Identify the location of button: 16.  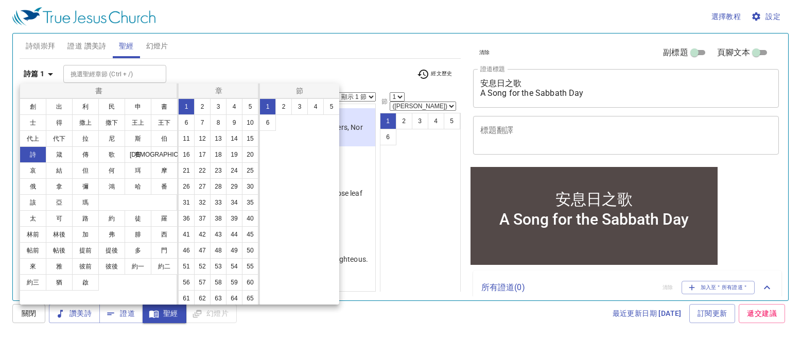
(186, 154).